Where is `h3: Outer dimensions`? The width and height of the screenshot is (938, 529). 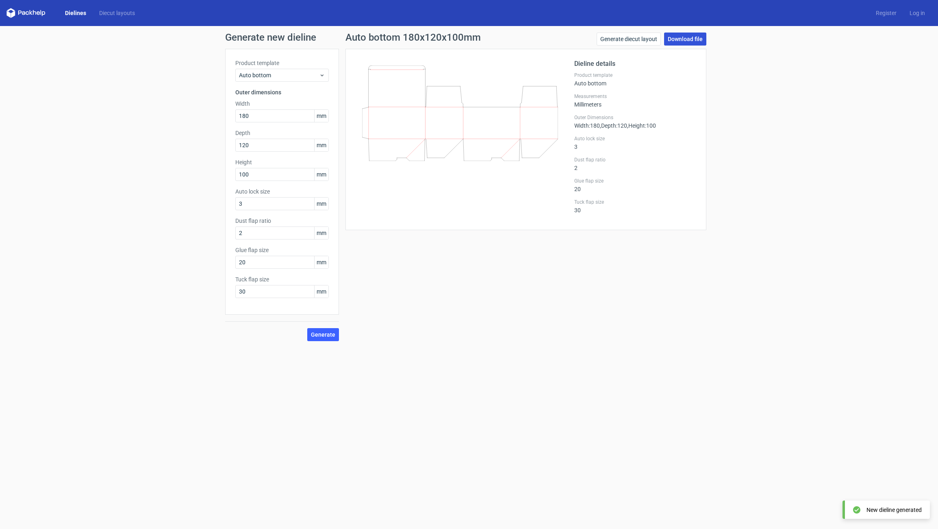
h3: Outer dimensions is located at coordinates (282, 92).